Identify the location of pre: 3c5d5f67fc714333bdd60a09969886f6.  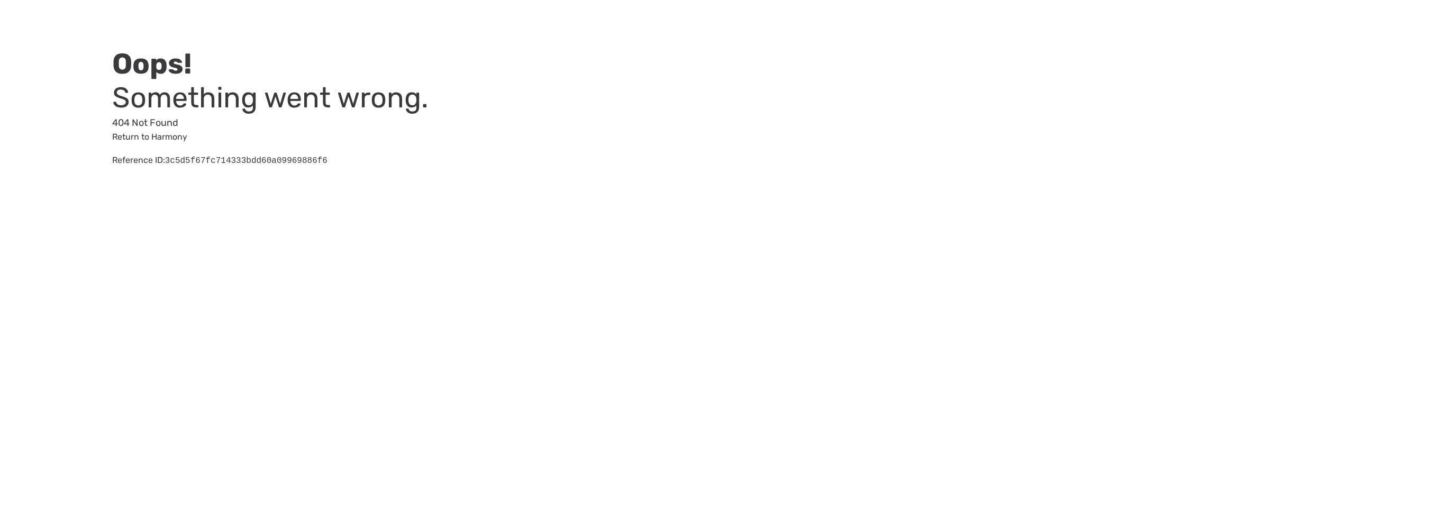
(246, 161).